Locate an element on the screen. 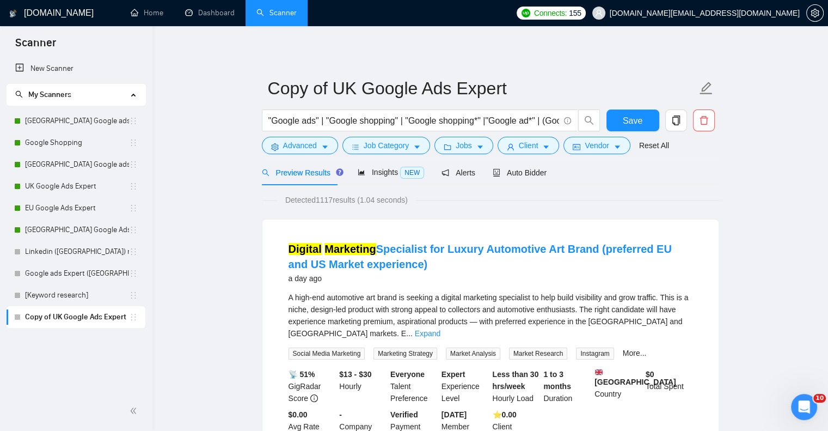 This screenshot has height=431, width=828. a: UK Google Ads Expert is located at coordinates (77, 186).